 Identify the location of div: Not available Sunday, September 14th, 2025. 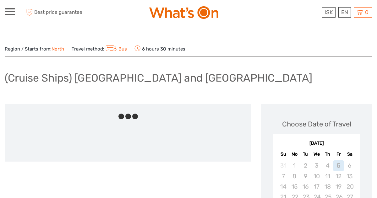
(283, 187).